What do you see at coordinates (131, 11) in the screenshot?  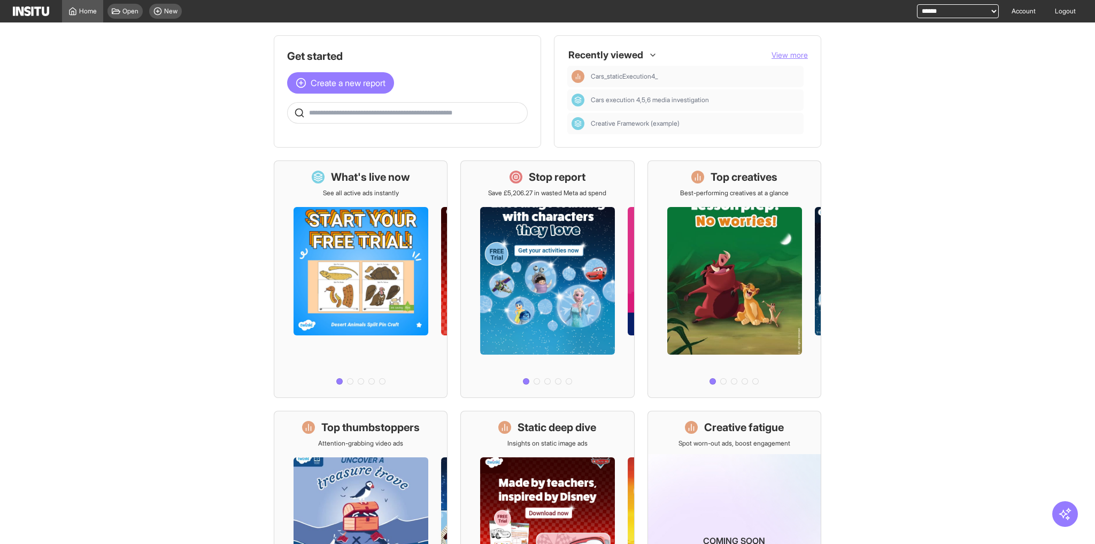 I see `span: Open` at bounding box center [131, 11].